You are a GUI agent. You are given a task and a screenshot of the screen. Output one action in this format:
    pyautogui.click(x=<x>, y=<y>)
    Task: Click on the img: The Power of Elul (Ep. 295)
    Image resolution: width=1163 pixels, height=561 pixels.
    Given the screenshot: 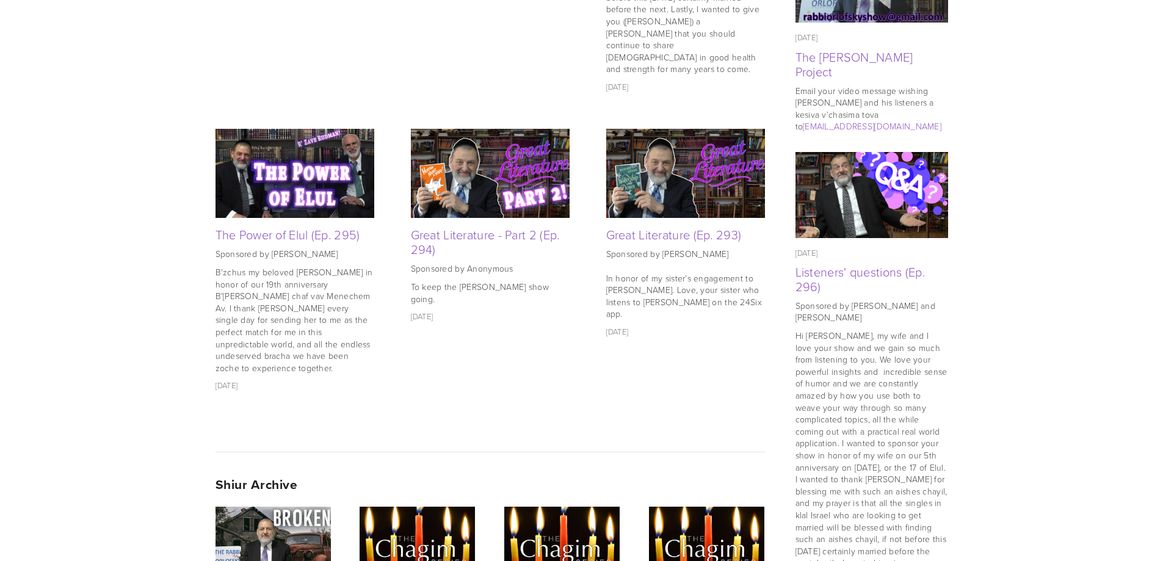 What is the action you would take?
    pyautogui.click(x=295, y=173)
    